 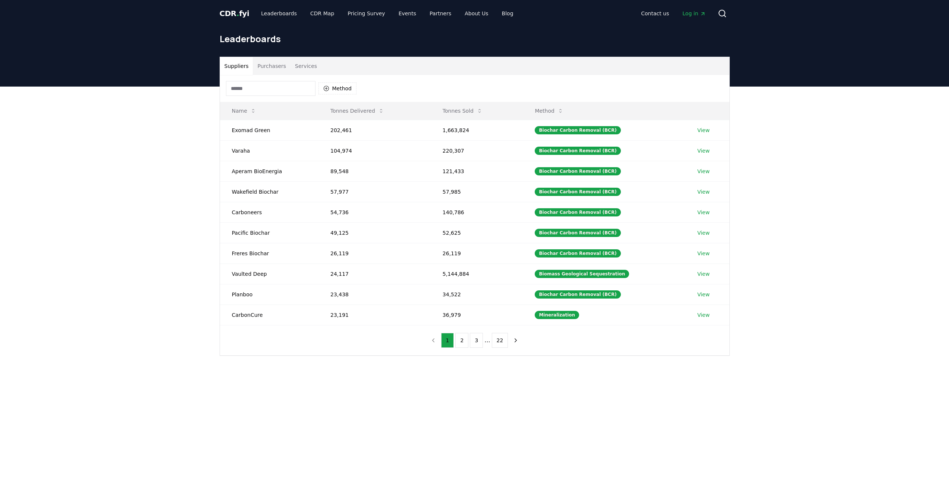 I want to click on td: Aperam BioEnergia, so click(x=269, y=171).